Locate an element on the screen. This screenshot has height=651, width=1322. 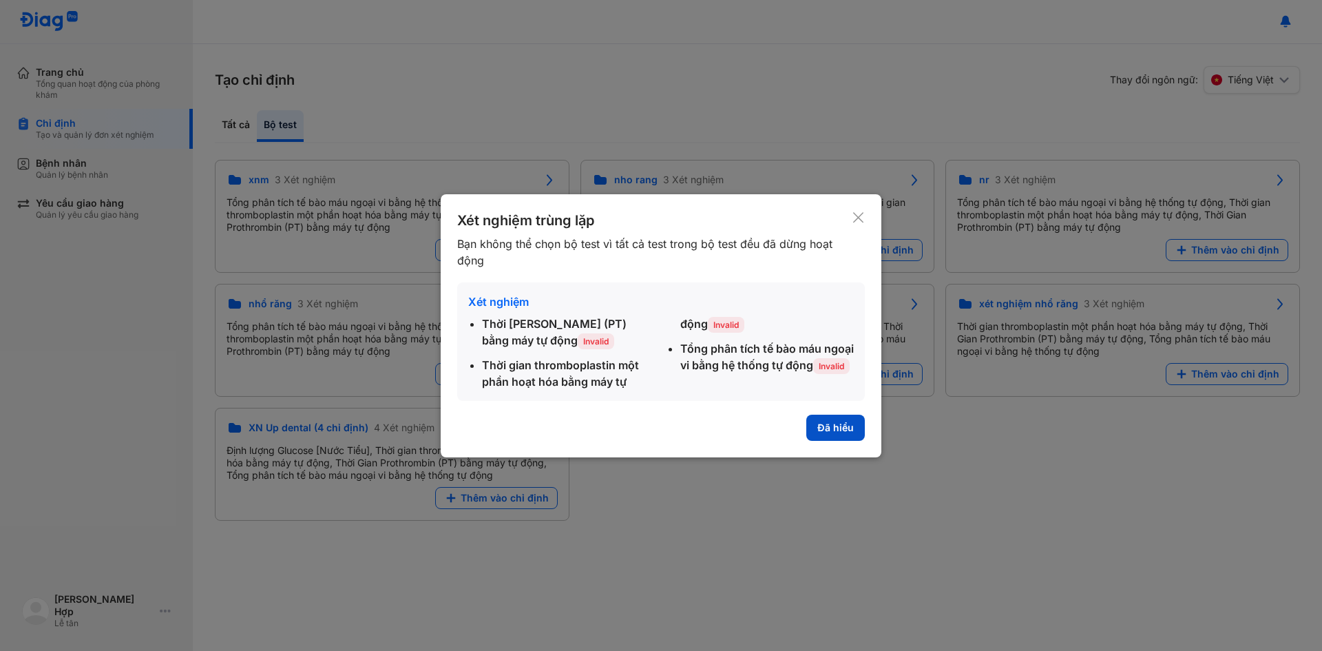
button: Đã hiểu is located at coordinates (835, 428).